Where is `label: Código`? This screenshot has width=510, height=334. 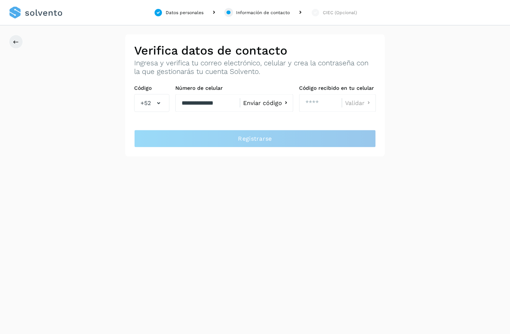
label: Código is located at coordinates (152, 88).